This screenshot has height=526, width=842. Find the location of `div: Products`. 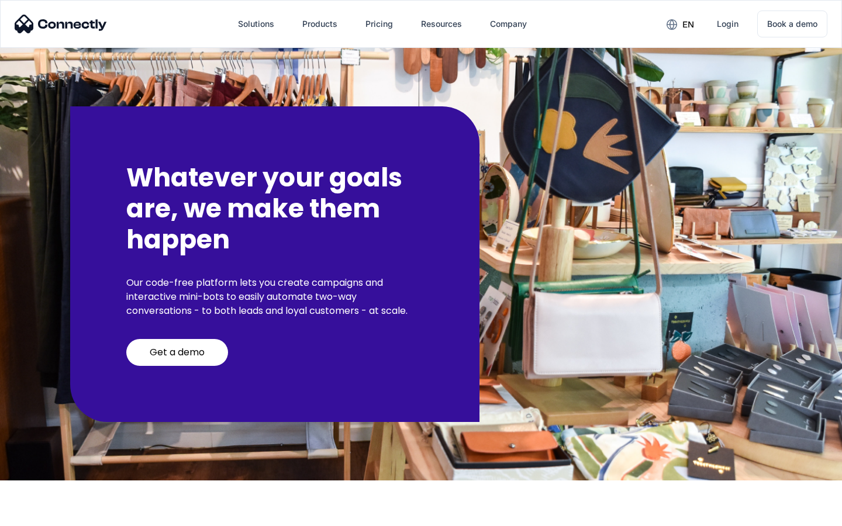

div: Products is located at coordinates (320, 24).